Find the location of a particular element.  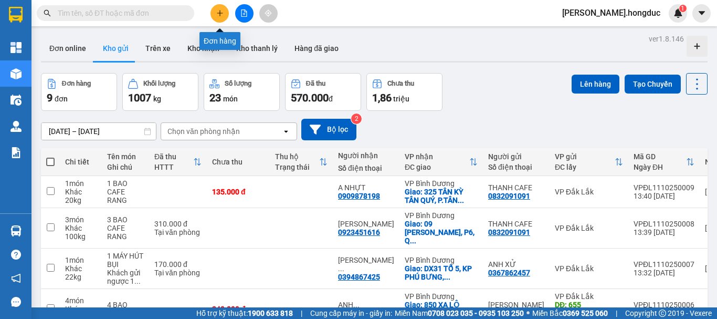

div: 240.000 đ is located at coordinates (238, 309).